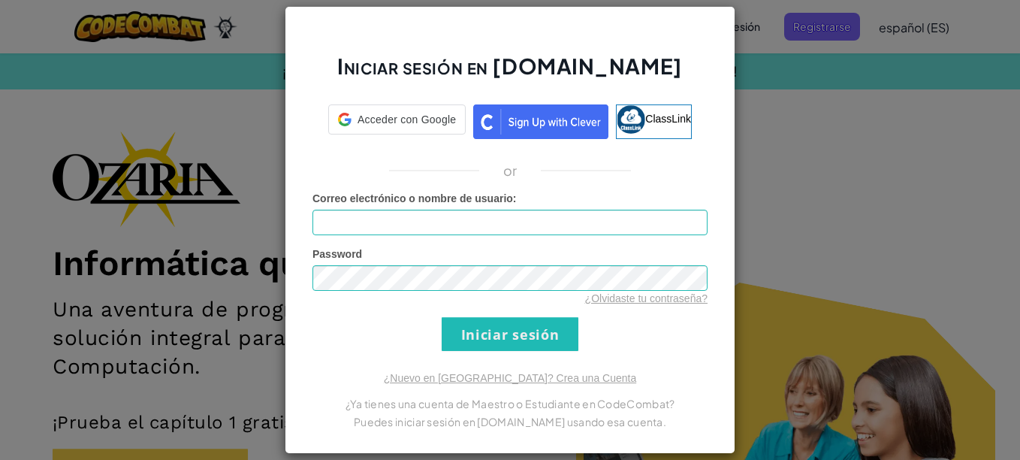 This screenshot has height=460, width=1020. I want to click on p: or, so click(510, 170).